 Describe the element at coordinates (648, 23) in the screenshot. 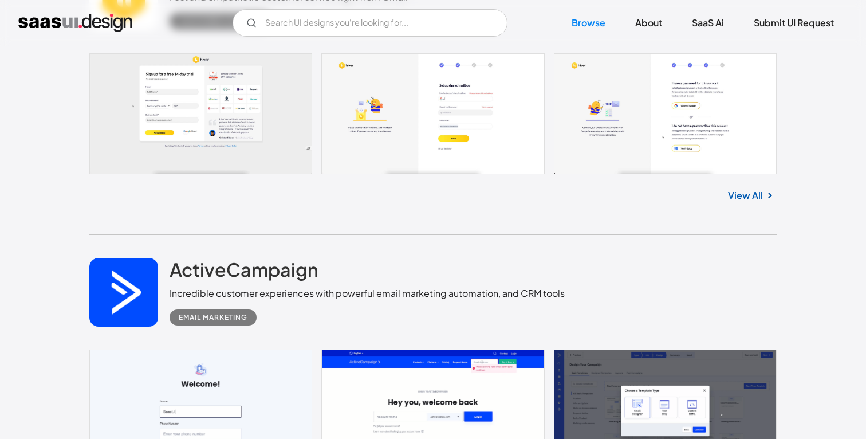

I see `a: About` at that location.